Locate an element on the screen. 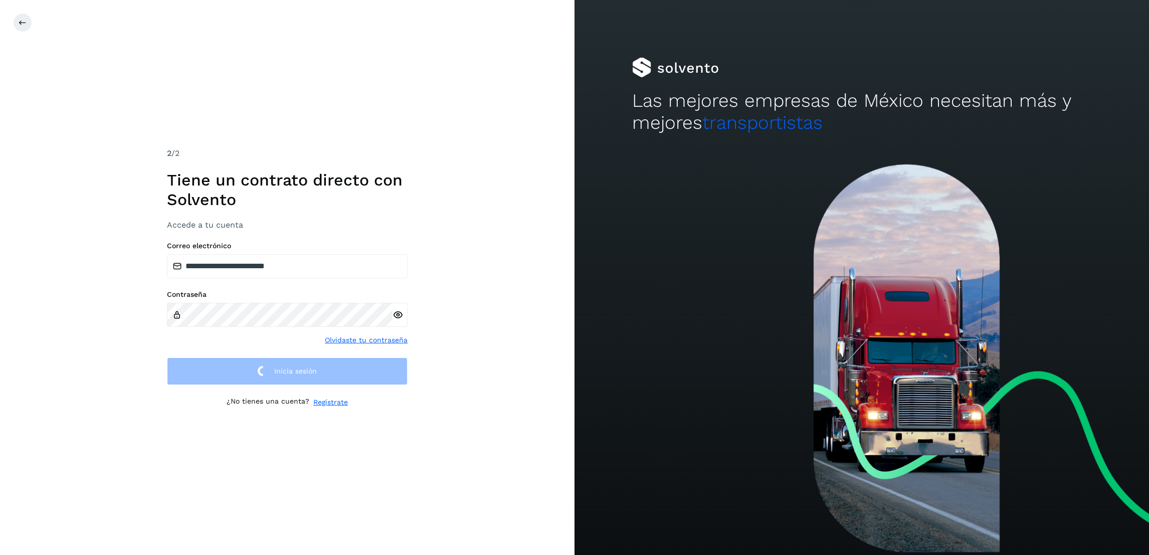 This screenshot has height=555, width=1149. span: 2 is located at coordinates (169, 153).